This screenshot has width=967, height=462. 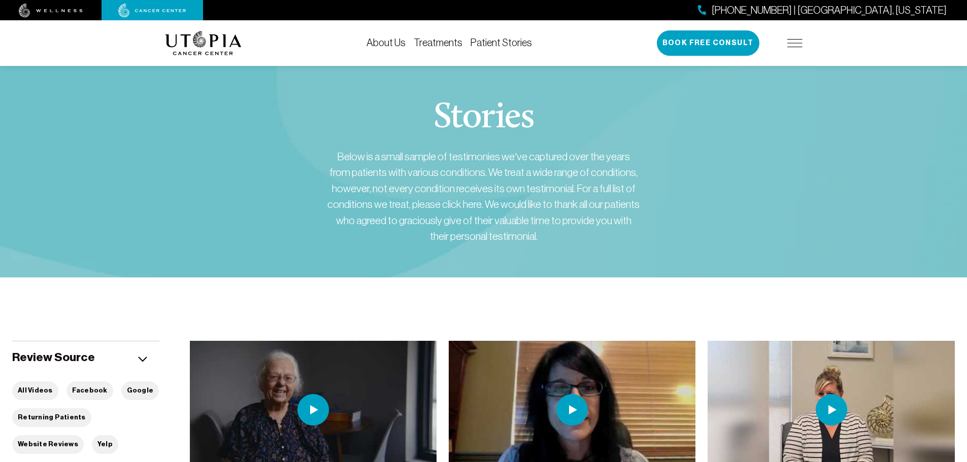 What do you see at coordinates (386, 43) in the screenshot?
I see `a: About Us` at bounding box center [386, 43].